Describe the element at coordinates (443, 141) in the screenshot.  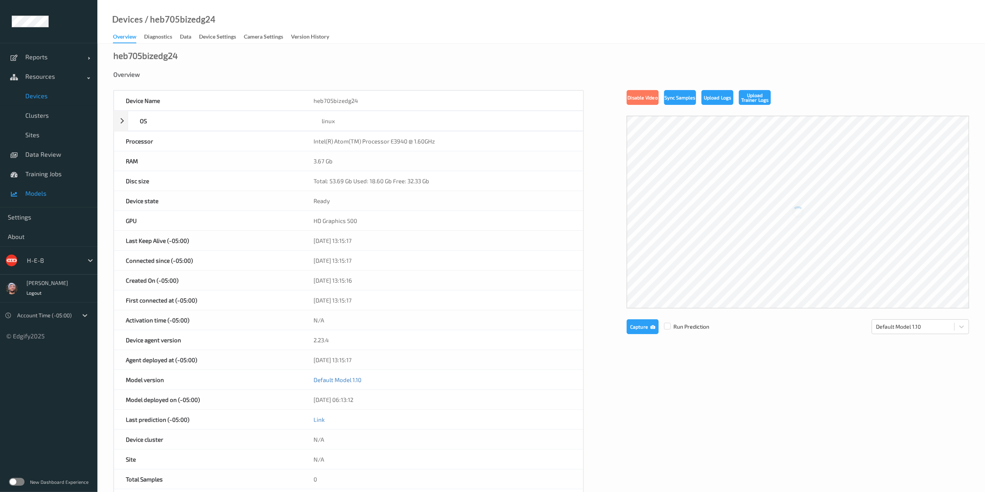
I see `div: Intel(R) Atom(TM) Processor E3940 @ 1.60GHz` at that location.